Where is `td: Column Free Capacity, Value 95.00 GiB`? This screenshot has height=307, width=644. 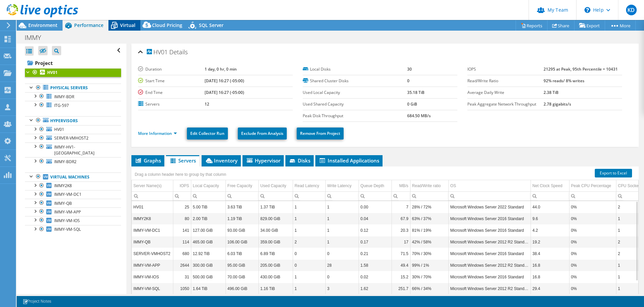 td: Column Free Capacity, Value 95.00 GiB is located at coordinates (242, 265).